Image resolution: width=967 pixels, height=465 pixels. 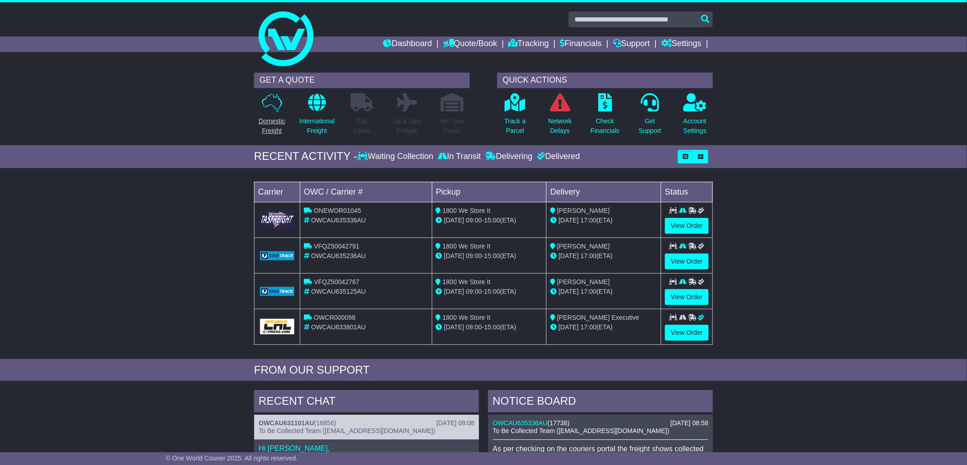 I want to click on span: VFQZ50042767, so click(x=337, y=282).